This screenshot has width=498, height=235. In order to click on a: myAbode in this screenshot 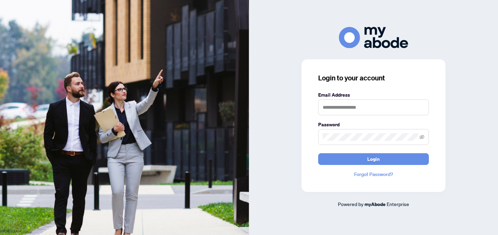, I will do `click(375, 205)`.